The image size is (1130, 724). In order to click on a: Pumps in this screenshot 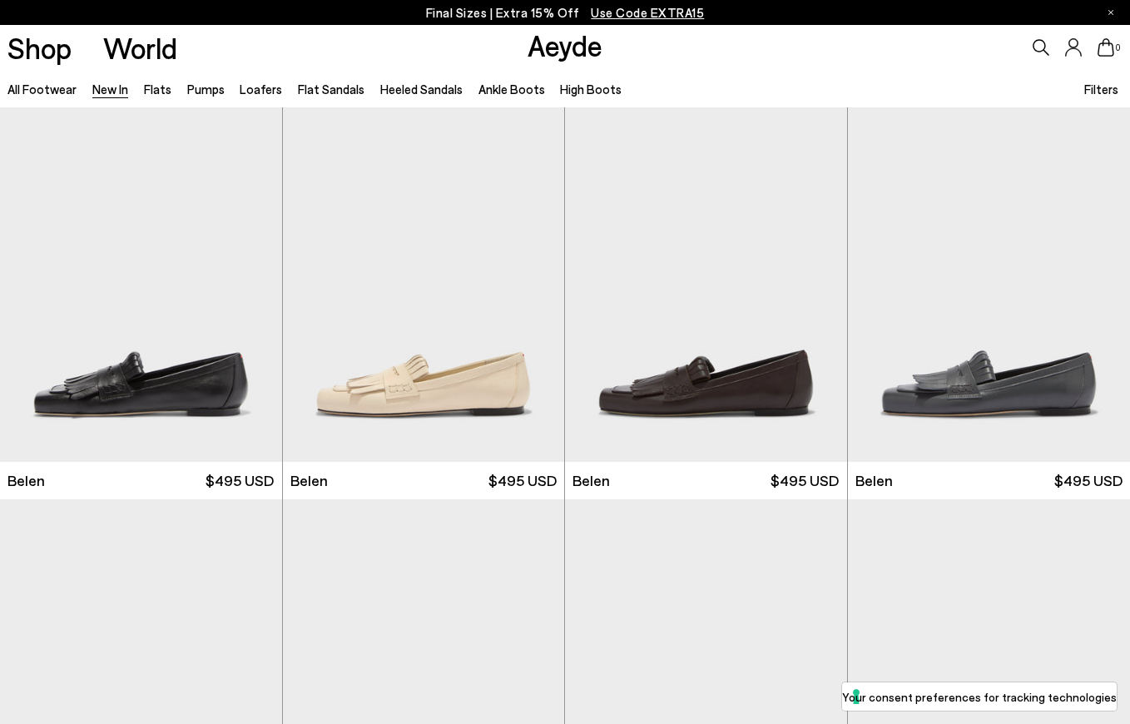, I will do `click(206, 89)`.